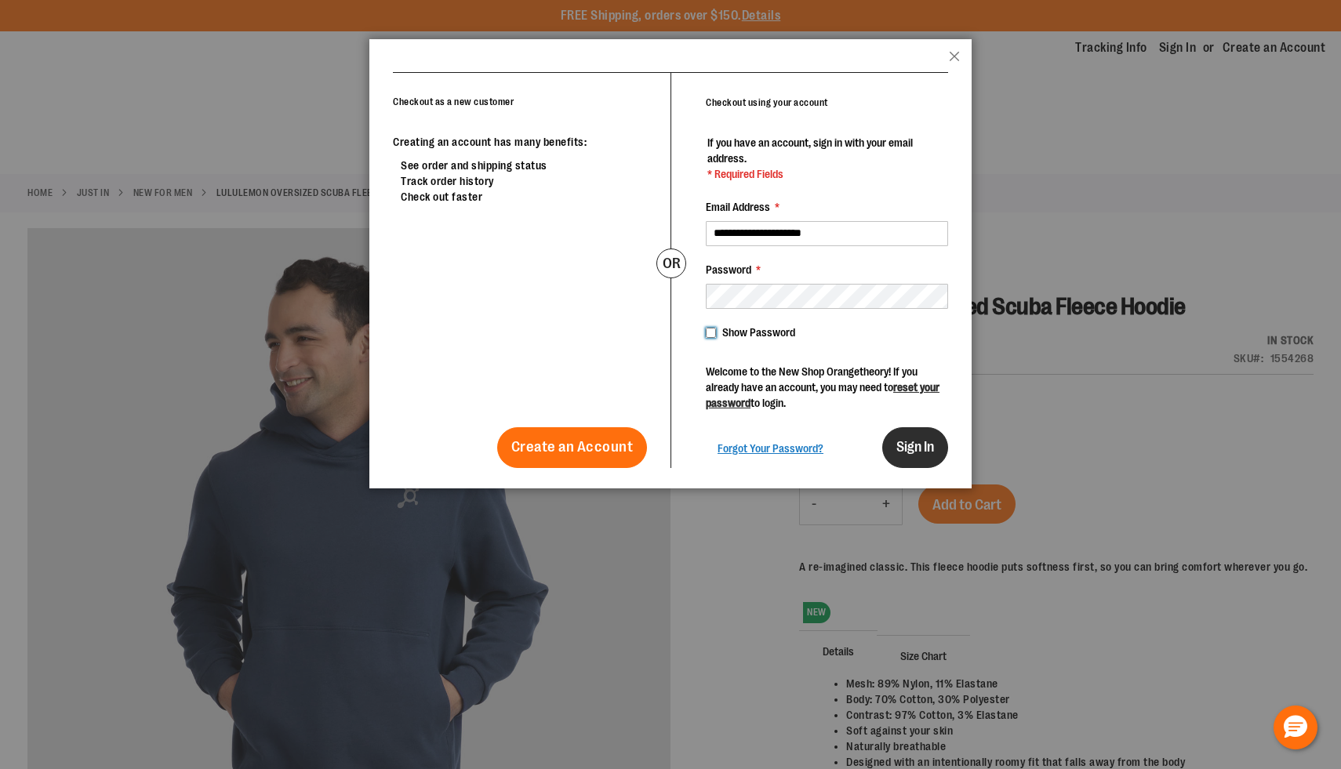  I want to click on p: Welcome to the New Shop Orangetheory! If you already have an account, you may need to to login., so click(826, 387).